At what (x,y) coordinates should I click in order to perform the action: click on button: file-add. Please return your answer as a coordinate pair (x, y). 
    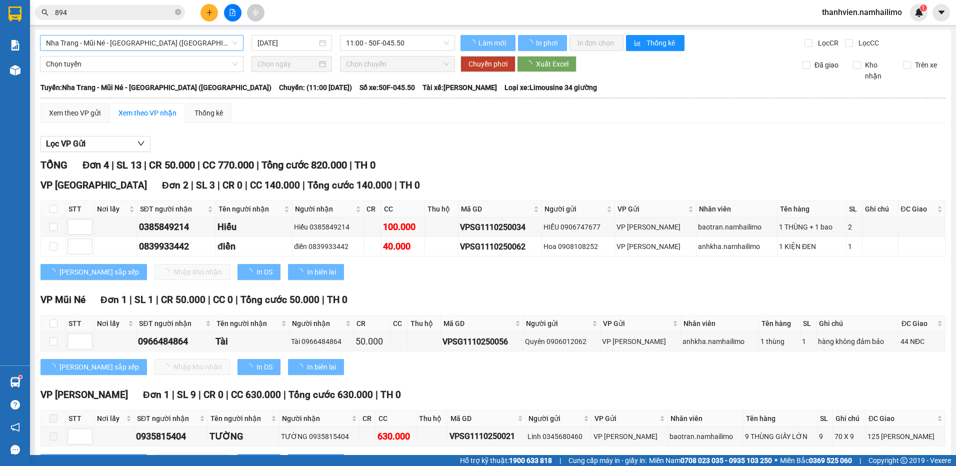
    Looking at the image, I should click on (232, 12).